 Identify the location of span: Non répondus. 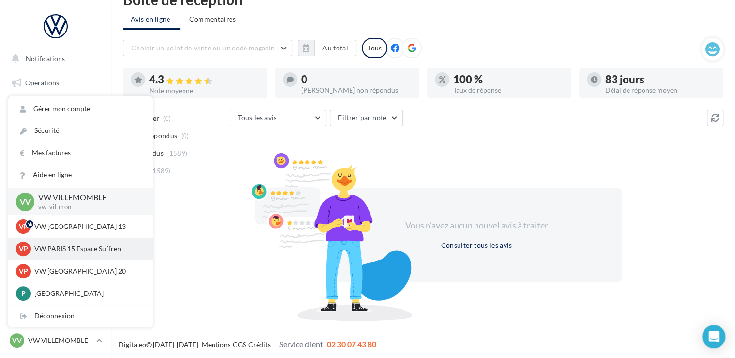
(155, 136).